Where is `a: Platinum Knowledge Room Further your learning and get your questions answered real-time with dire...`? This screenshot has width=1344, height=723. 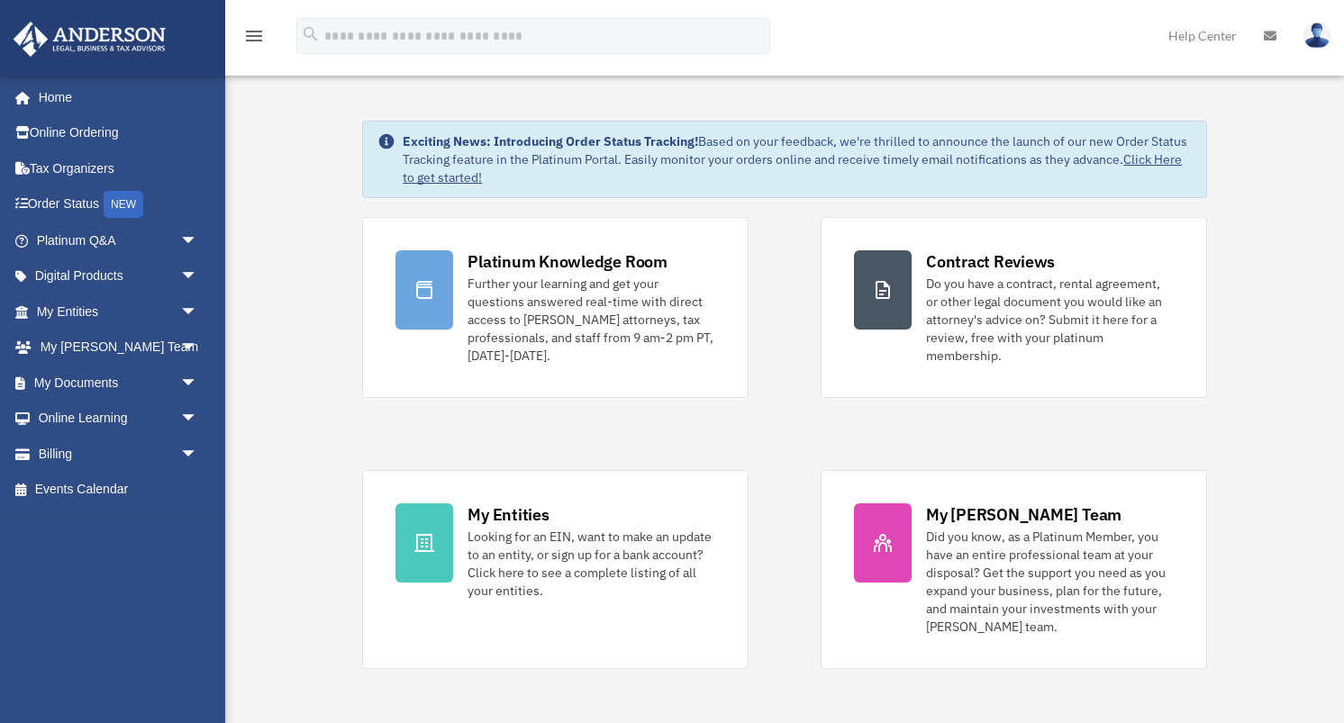
a: Platinum Knowledge Room Further your learning and get your questions answered real-time with dire... is located at coordinates (555, 307).